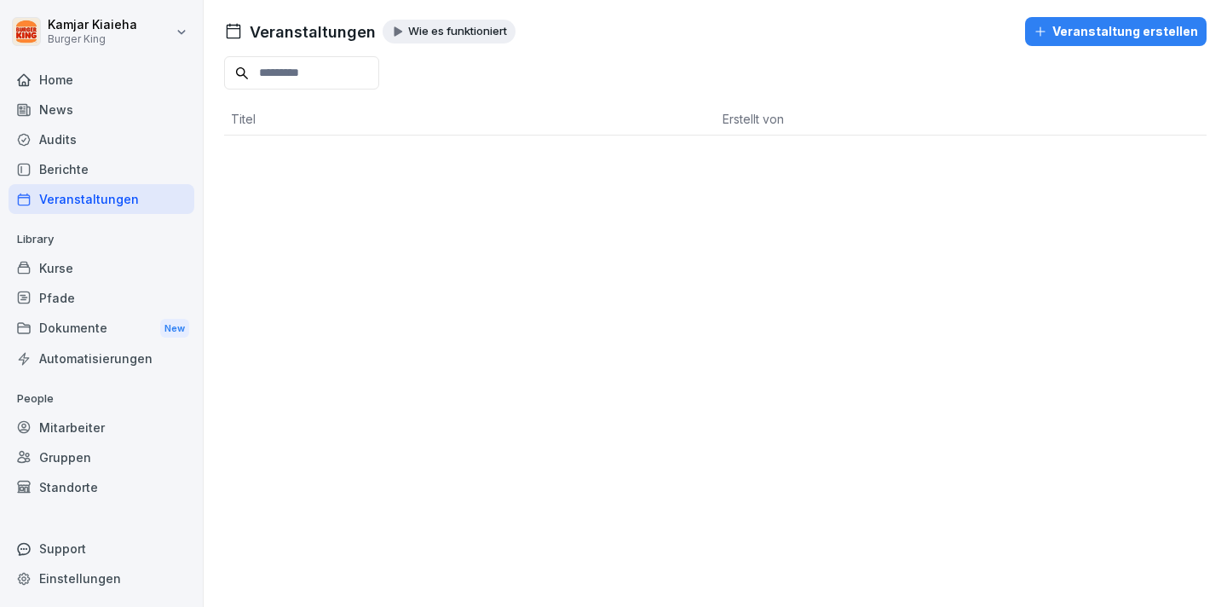 The image size is (1227, 607). What do you see at coordinates (101, 139) in the screenshot?
I see `div: Audits` at bounding box center [101, 139].